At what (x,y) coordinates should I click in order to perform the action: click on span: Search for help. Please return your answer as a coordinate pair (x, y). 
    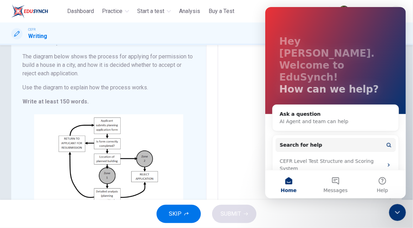
    Looking at the image, I should click on (36, 138).